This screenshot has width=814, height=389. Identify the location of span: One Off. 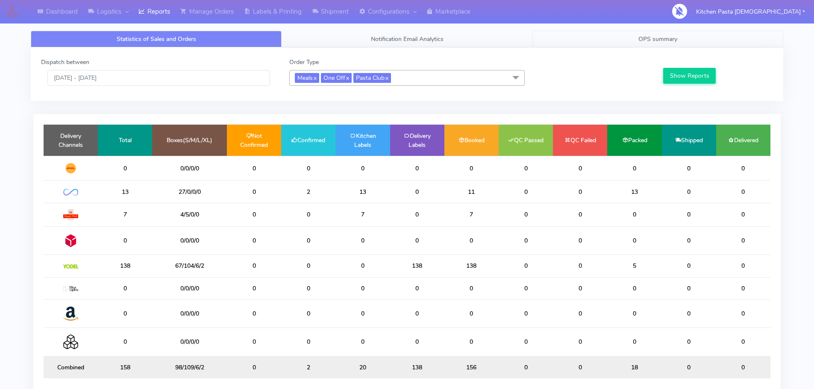
(336, 78).